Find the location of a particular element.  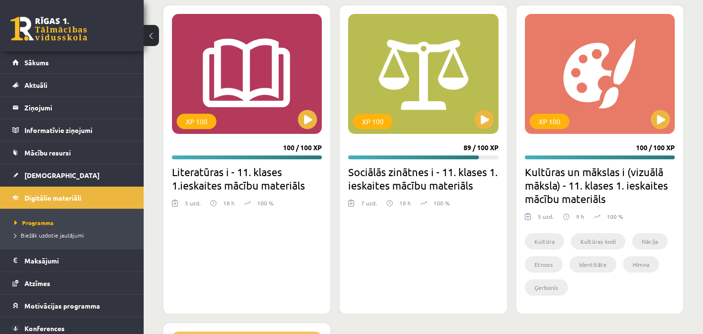

a: Maksājumi is located at coordinates (72, 260).